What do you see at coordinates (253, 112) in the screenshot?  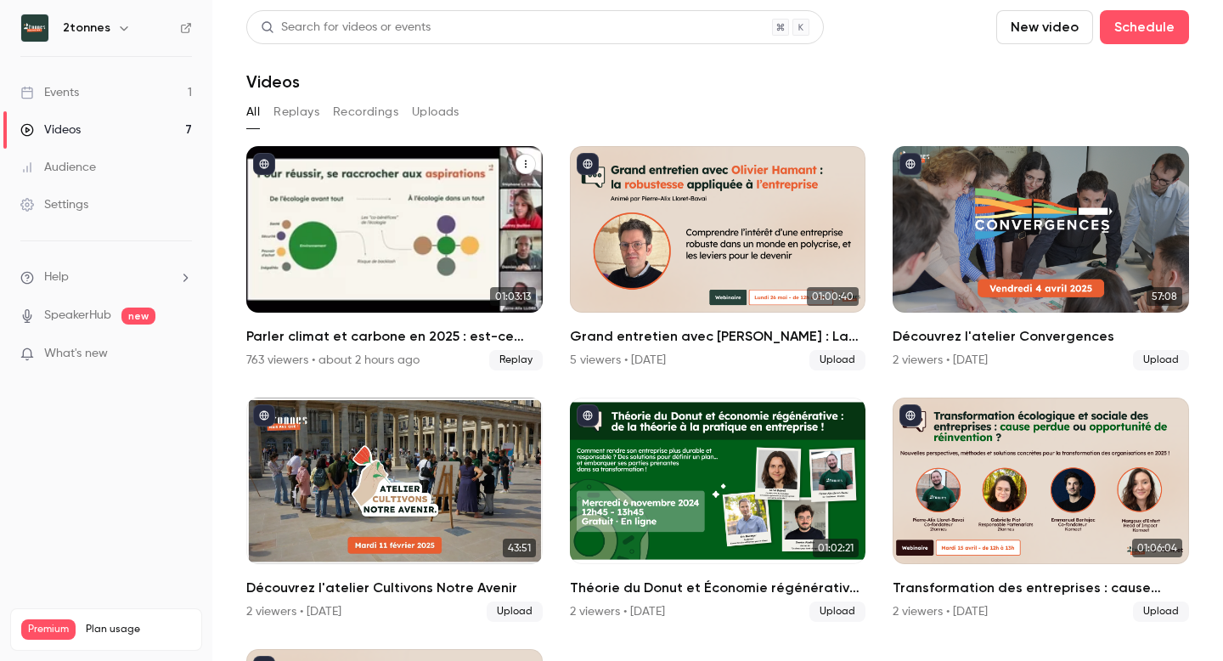 I see `button: All` at bounding box center [253, 112].